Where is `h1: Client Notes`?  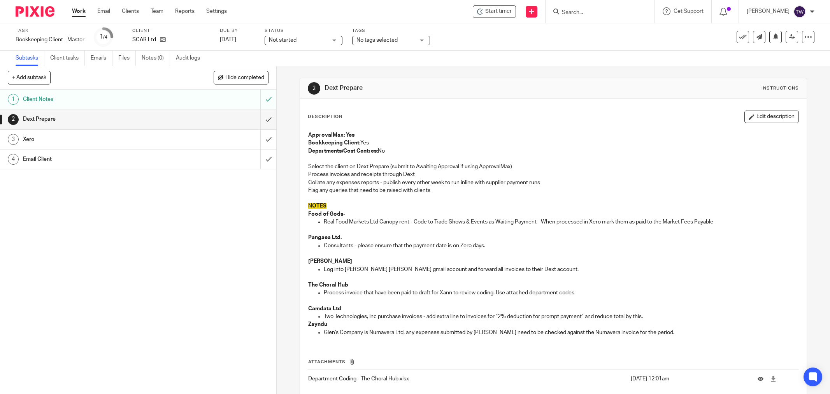 h1: Client Notes is located at coordinates (100, 99).